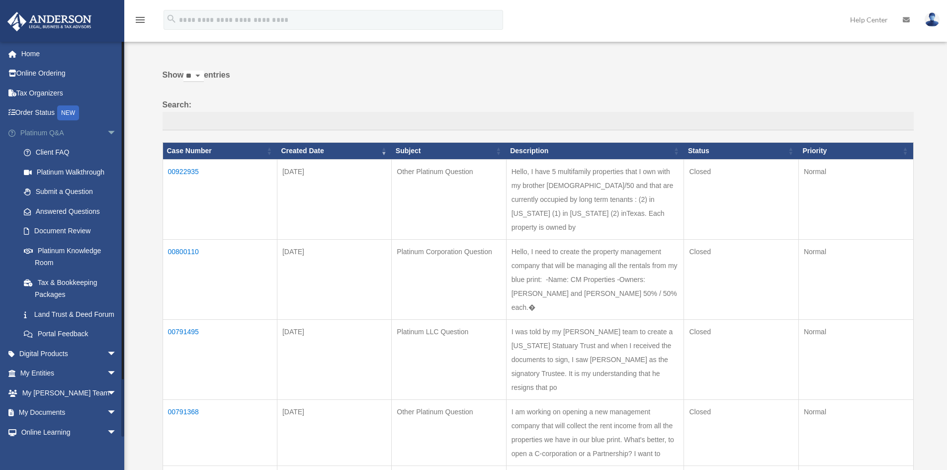 The width and height of the screenshot is (947, 470). I want to click on td: Platinum Corporation Question, so click(449, 279).